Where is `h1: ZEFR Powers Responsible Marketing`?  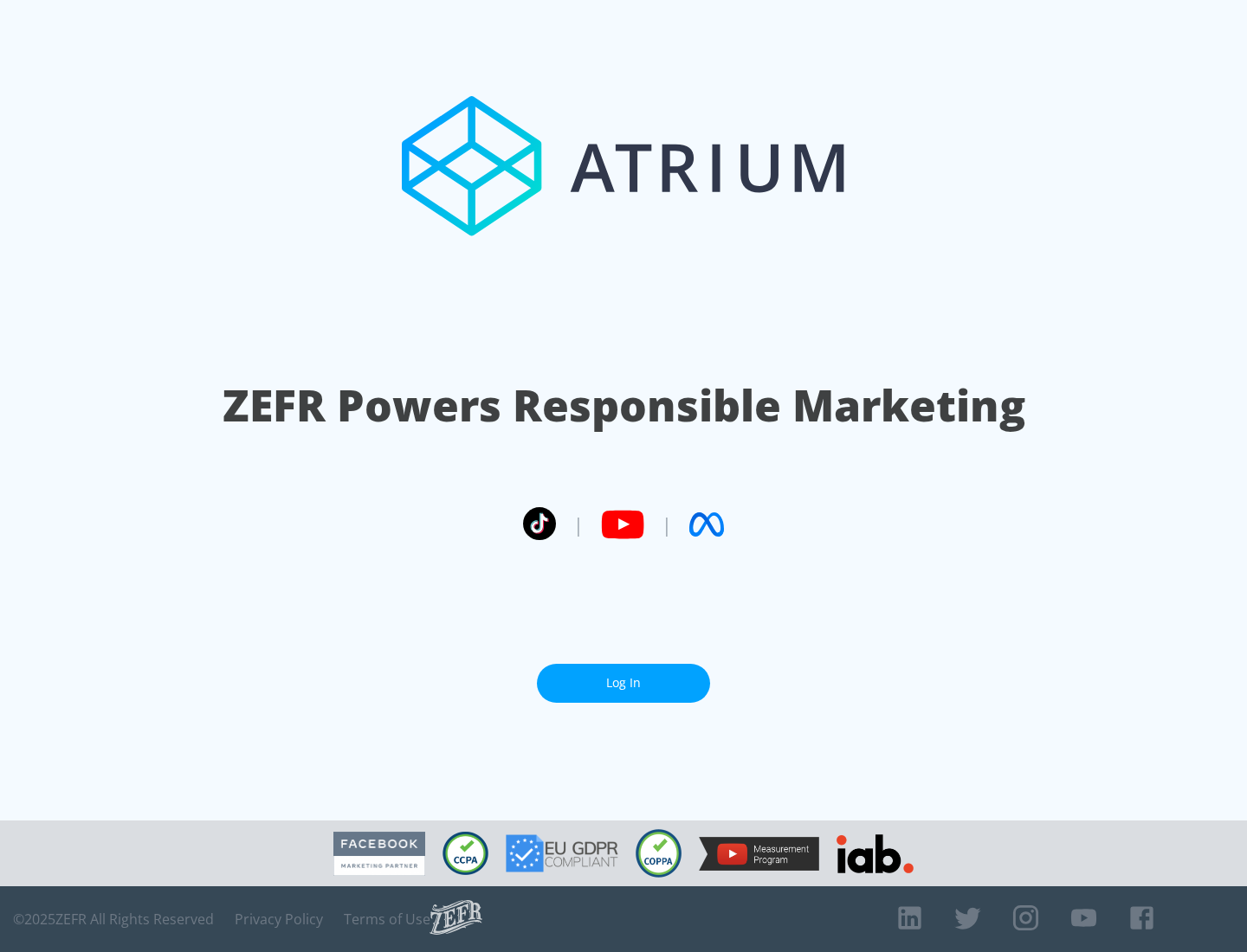
h1: ZEFR Powers Responsible Marketing is located at coordinates (624, 406).